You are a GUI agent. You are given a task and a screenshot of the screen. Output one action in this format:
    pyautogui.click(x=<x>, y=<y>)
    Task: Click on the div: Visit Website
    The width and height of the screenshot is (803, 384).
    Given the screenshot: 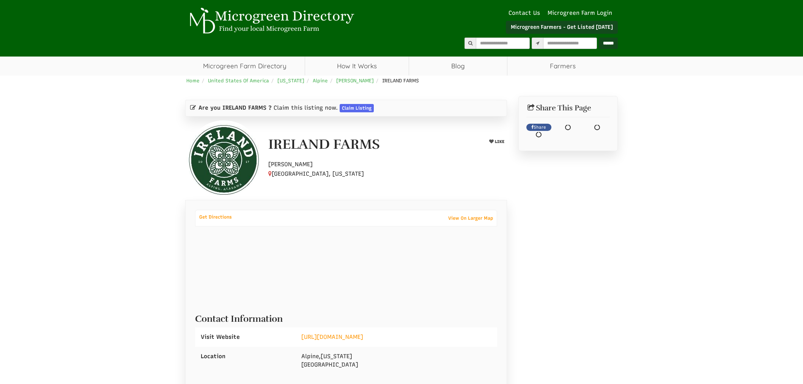 What is the action you would take?
    pyautogui.click(x=245, y=337)
    